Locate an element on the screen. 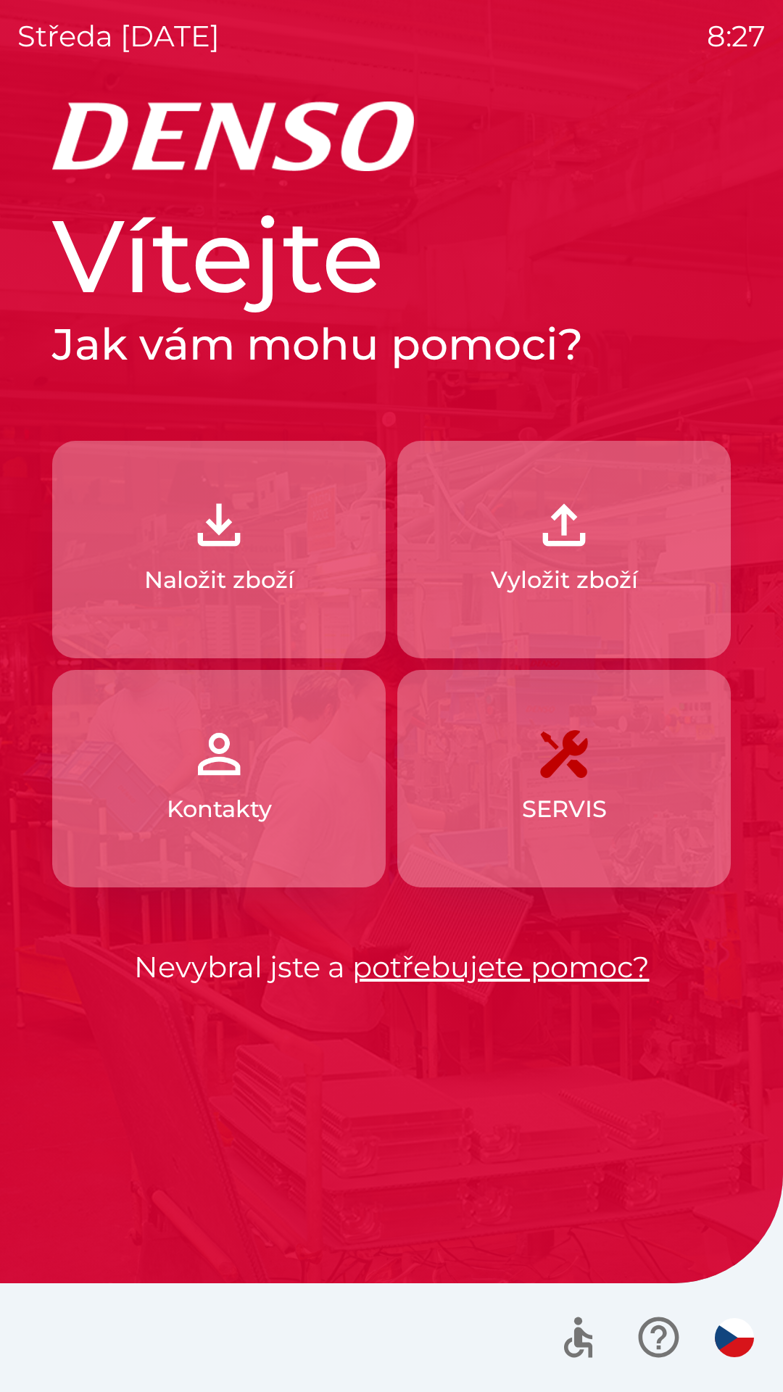  h1: Vítejte is located at coordinates (391, 256).